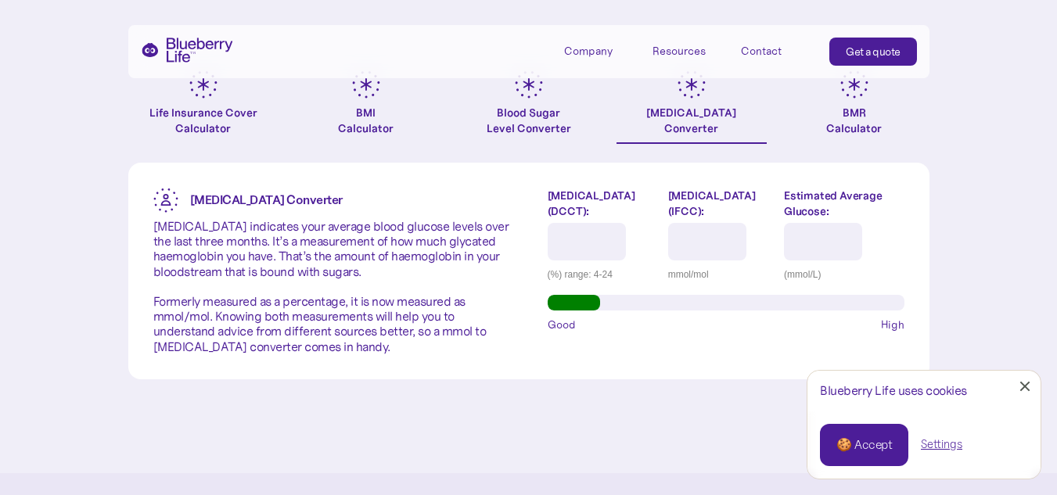  What do you see at coordinates (529, 107) in the screenshot?
I see `a: Blood SugarLevel Converter` at bounding box center [529, 107].